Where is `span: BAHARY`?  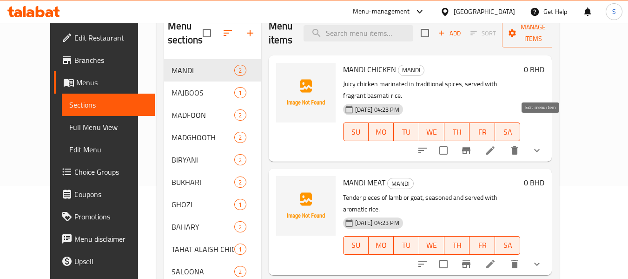 span: BAHARY is located at coordinates (203, 227).